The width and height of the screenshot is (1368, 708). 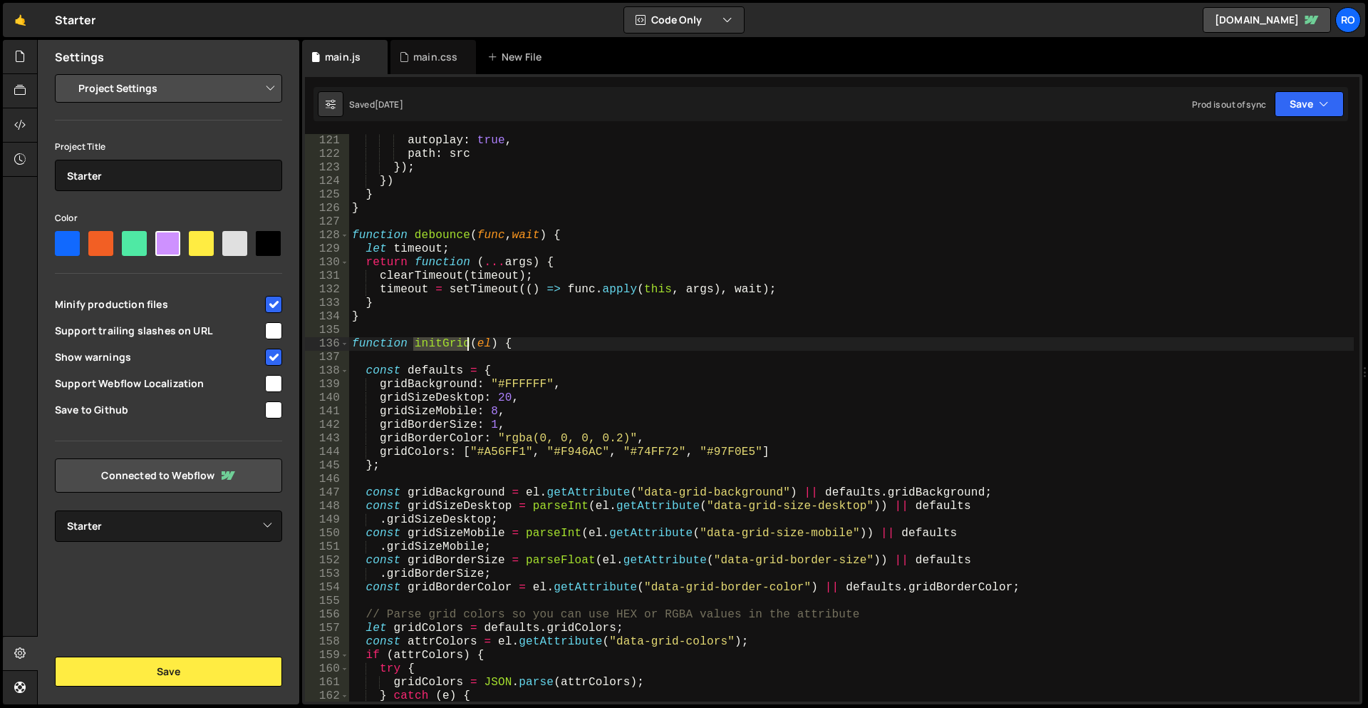 I want to click on div: 139, so click(x=327, y=384).